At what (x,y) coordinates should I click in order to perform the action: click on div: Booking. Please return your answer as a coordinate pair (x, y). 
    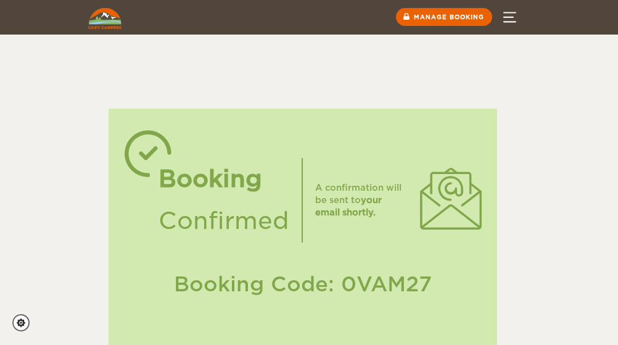
    Looking at the image, I should click on (224, 179).